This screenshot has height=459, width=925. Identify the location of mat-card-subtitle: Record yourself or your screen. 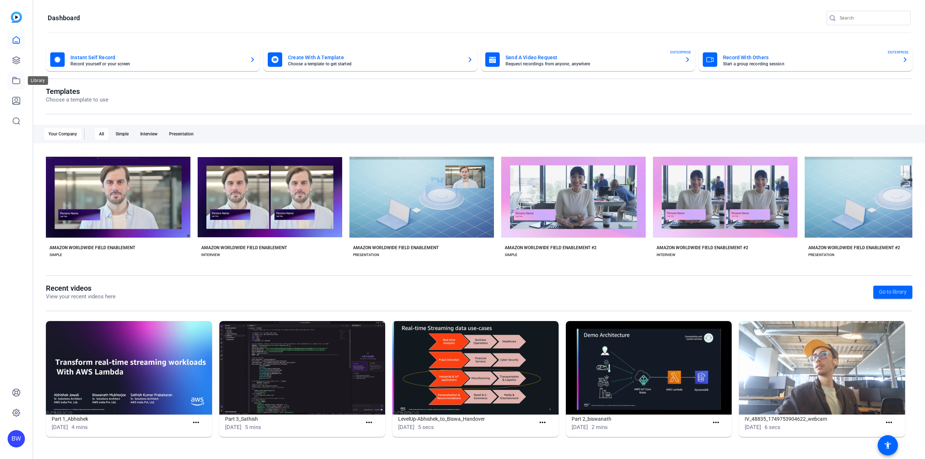
(157, 64).